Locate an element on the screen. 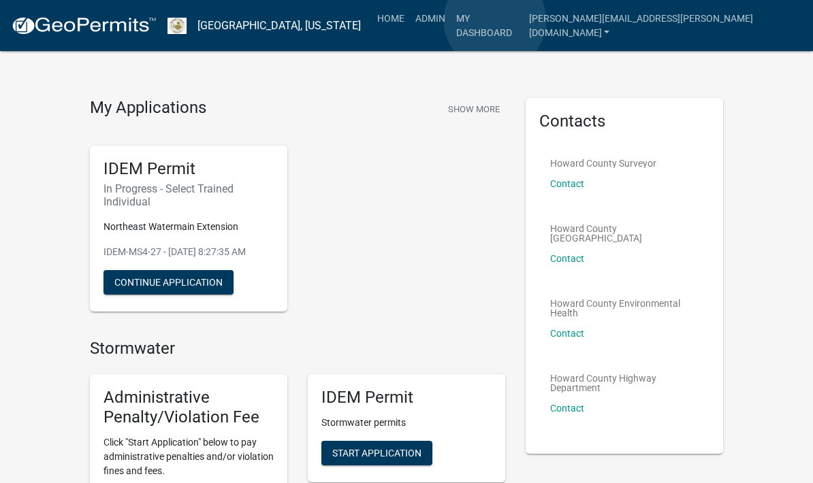 The width and height of the screenshot is (813, 483). button: Show More is located at coordinates (474, 109).